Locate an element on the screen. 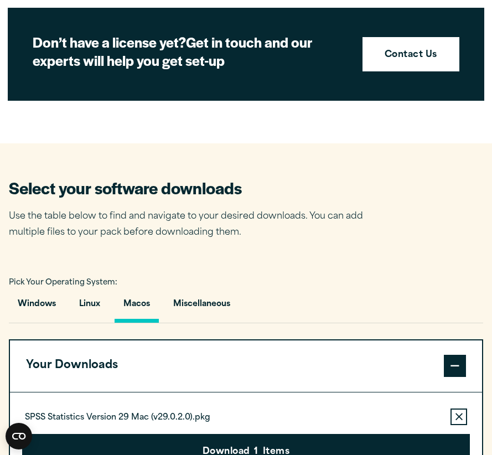  h2: Get in touch and our experts will help you get set-up is located at coordinates (189, 51).